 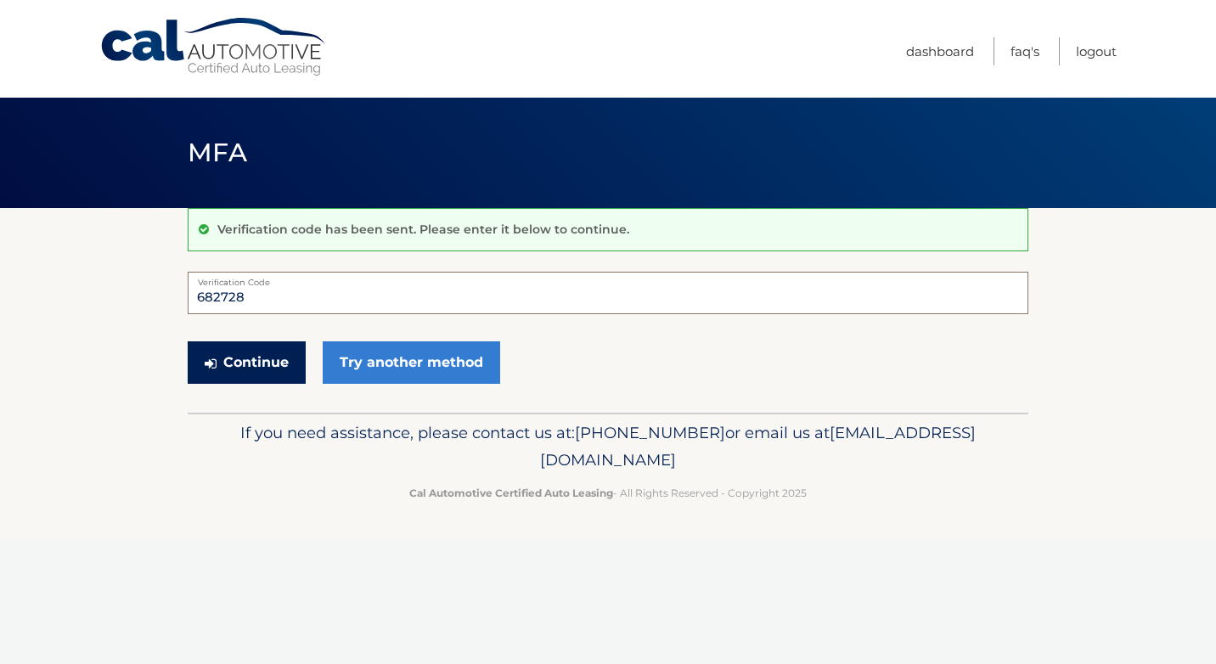 I want to click on span: MFA, so click(x=217, y=152).